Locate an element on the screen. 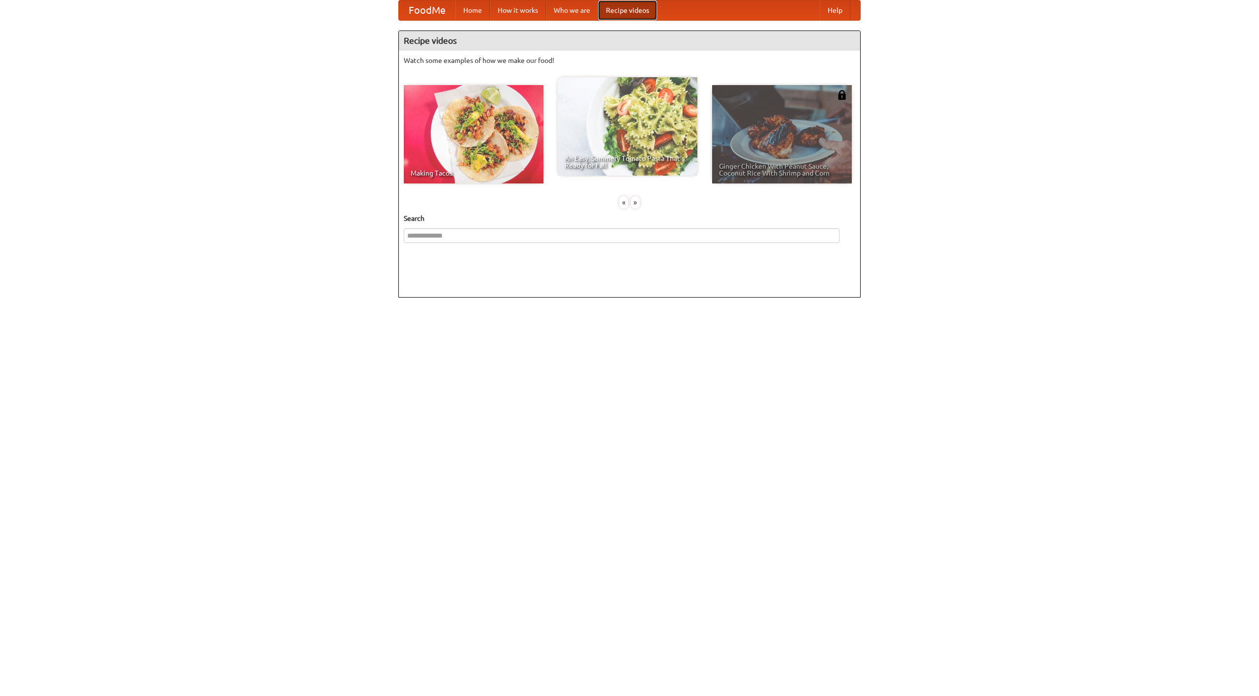 The height and width of the screenshot is (696, 1259). a: Help is located at coordinates (835, 10).